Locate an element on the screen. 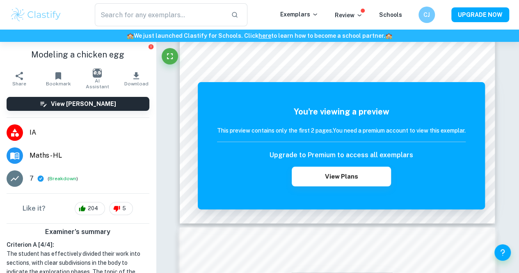 The width and height of the screenshot is (519, 273). button: Report issue is located at coordinates (151, 46).